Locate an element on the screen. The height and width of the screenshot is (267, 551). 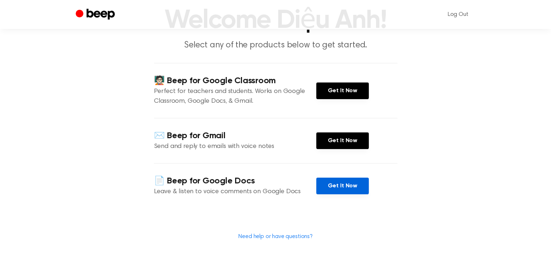
h4: 📄 Beep for Google Docs is located at coordinates (235, 181).